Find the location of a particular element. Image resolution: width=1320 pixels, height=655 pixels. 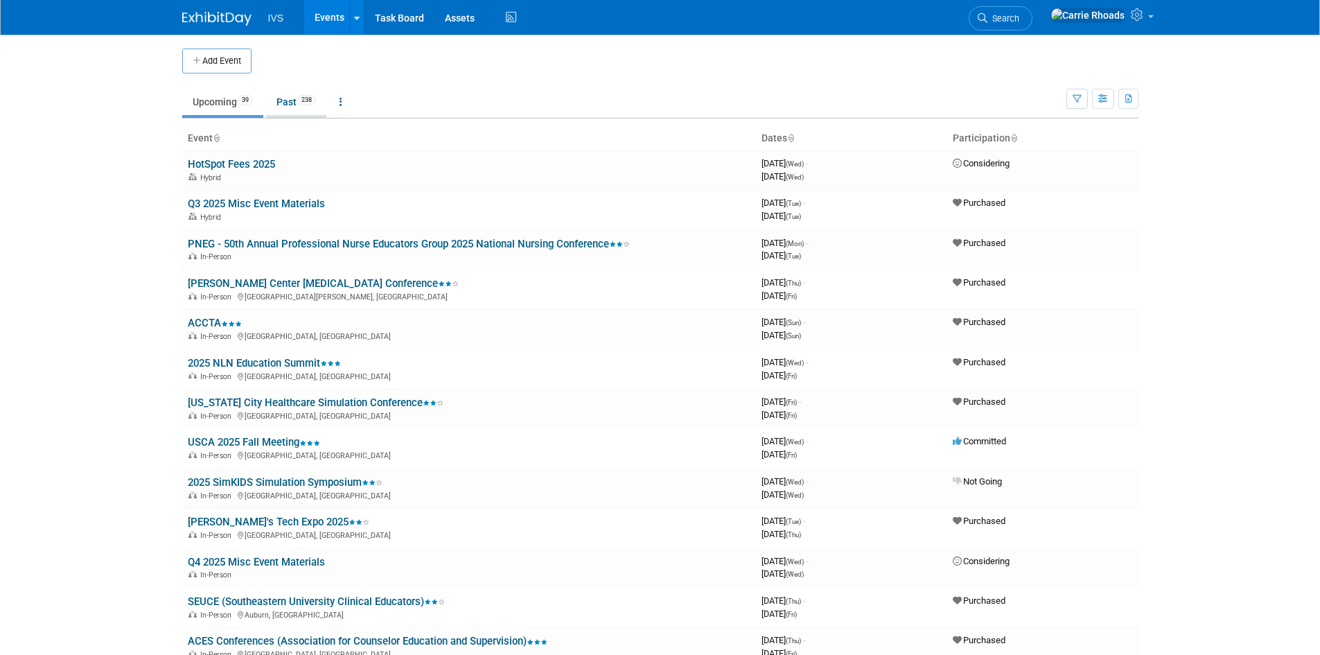

span: Considering is located at coordinates (981, 163).